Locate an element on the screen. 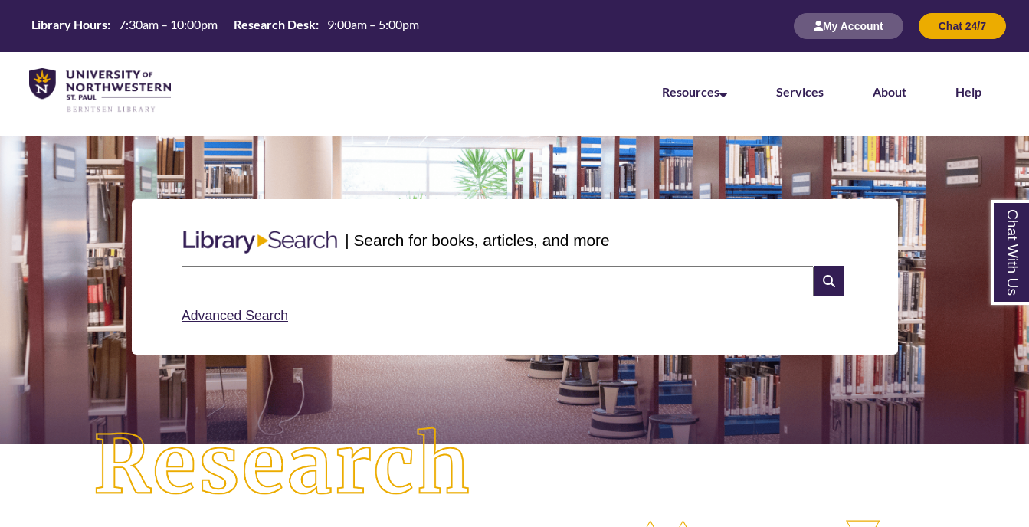 The width and height of the screenshot is (1029, 527). a: Chat 24/7 is located at coordinates (962, 25).